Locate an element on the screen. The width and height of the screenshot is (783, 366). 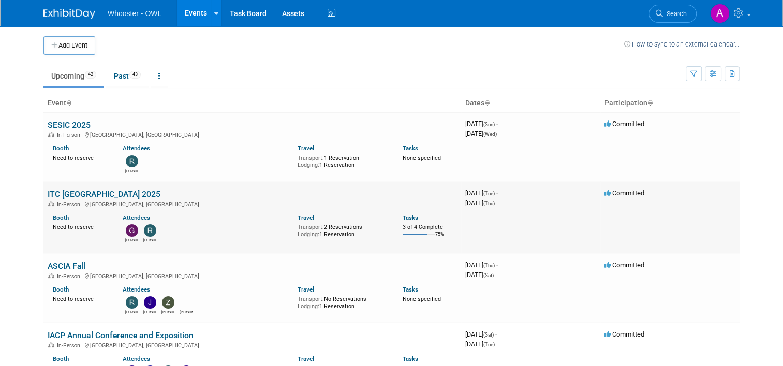
img: Gary LaFond is located at coordinates (132, 231).